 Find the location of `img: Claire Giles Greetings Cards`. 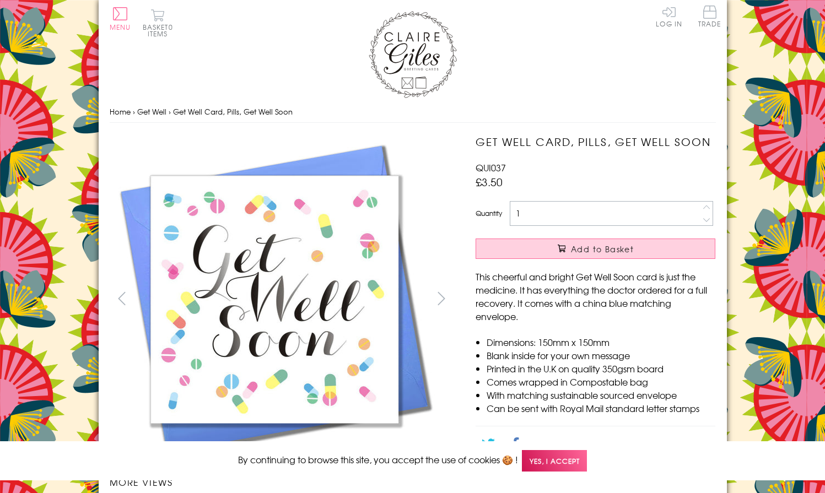

img: Claire Giles Greetings Cards is located at coordinates (413, 55).